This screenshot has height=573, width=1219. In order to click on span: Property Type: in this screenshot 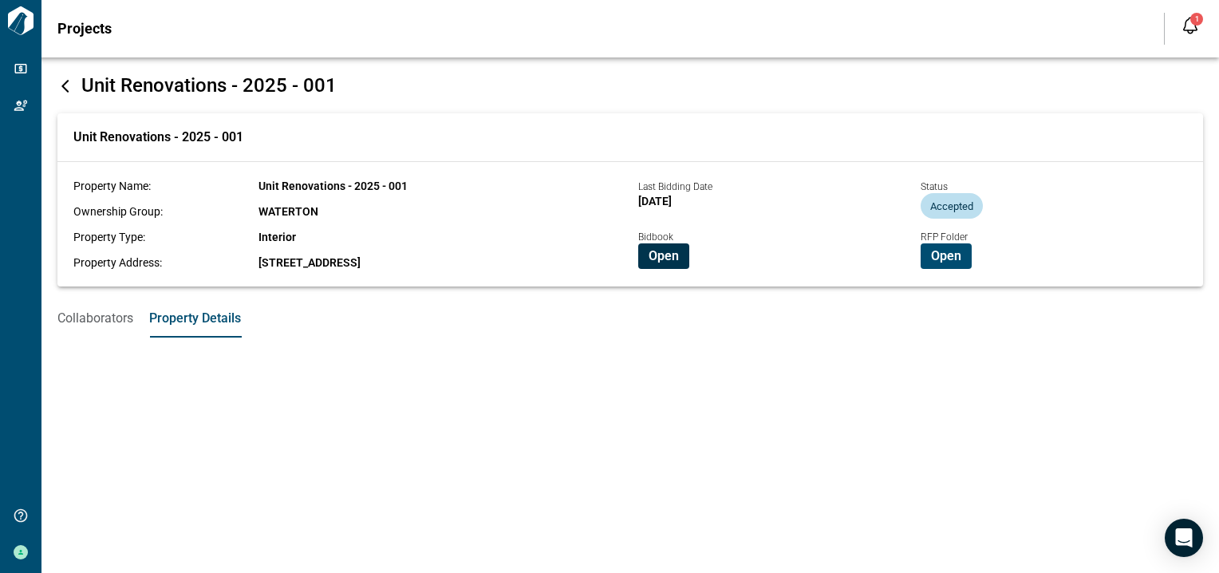, I will do `click(109, 237)`.